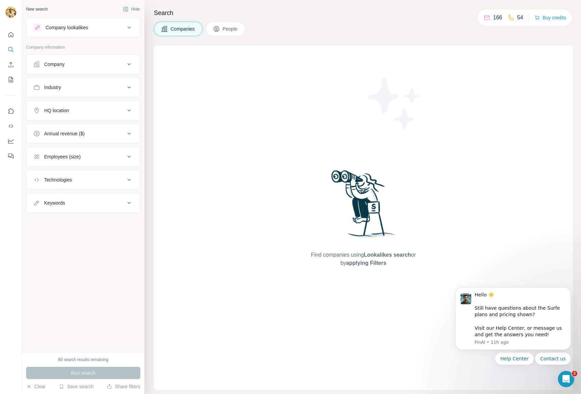 The height and width of the screenshot is (394, 581). What do you see at coordinates (83, 28) in the screenshot?
I see `button: Company lookalikes` at bounding box center [83, 28].